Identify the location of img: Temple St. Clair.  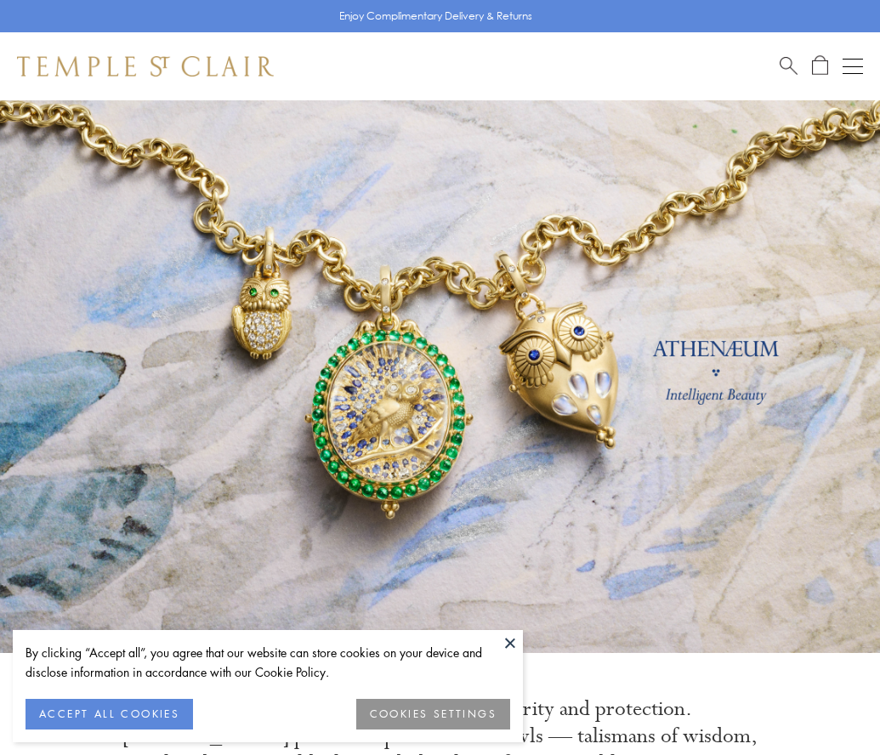
(145, 66).